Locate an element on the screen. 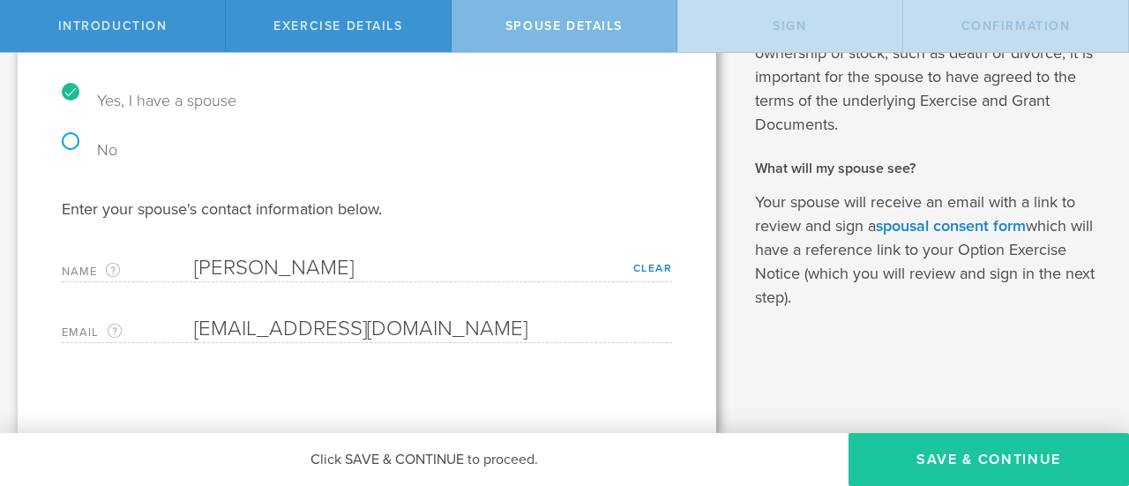 The height and width of the screenshot is (486, 1129). h2: What will my spouse see? is located at coordinates (929, 169).